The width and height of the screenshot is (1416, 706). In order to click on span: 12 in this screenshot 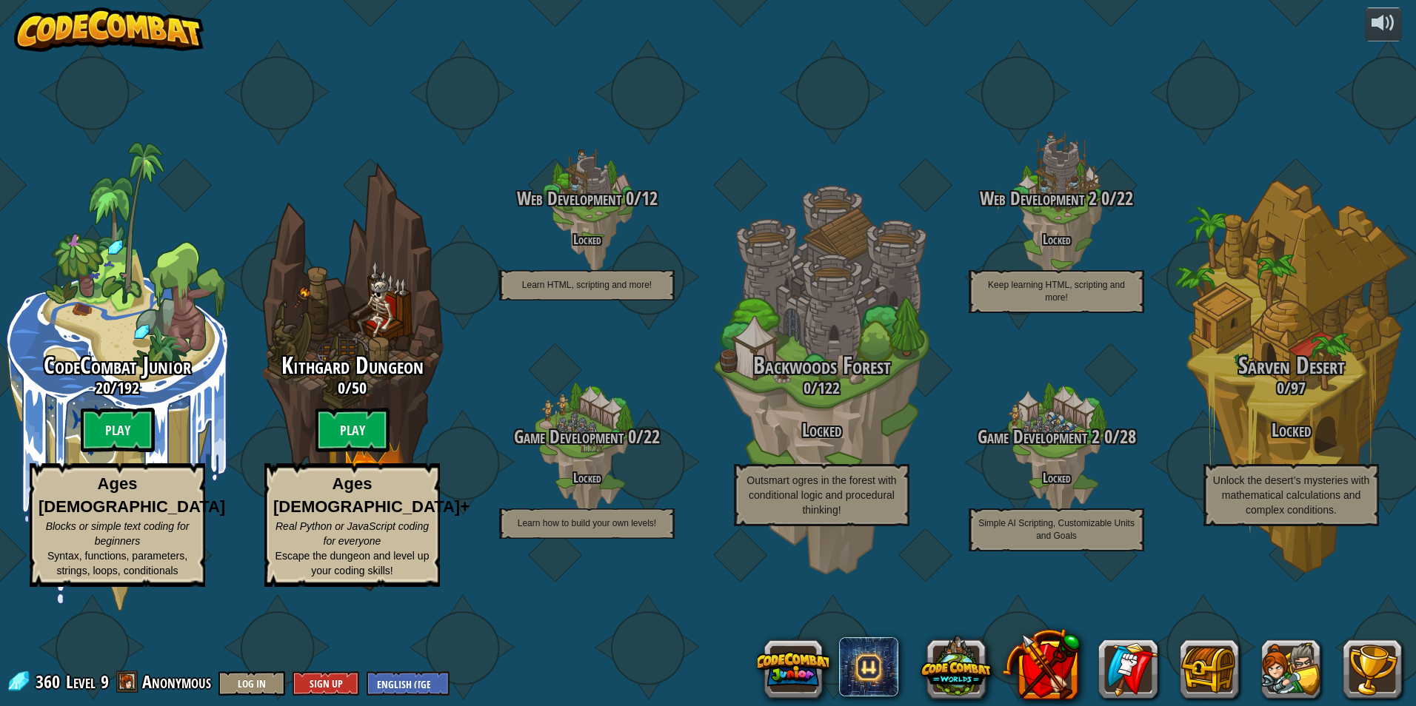, I will do `click(649, 198)`.